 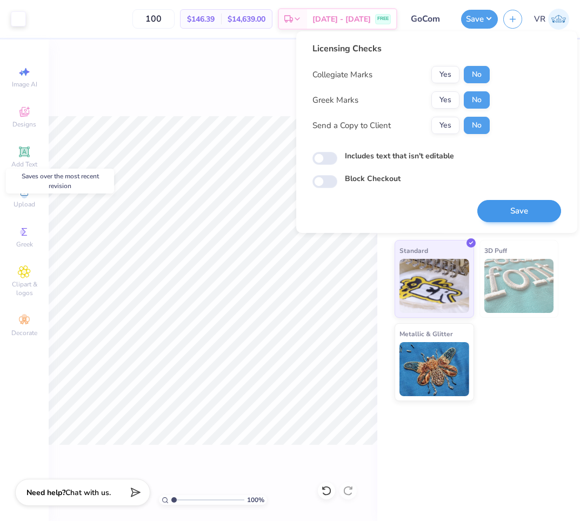 I want to click on div: Licensing Checks, so click(x=401, y=49).